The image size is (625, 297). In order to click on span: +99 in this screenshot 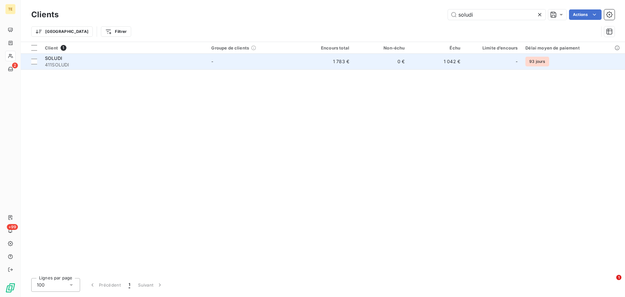, I will do `click(12, 227)`.